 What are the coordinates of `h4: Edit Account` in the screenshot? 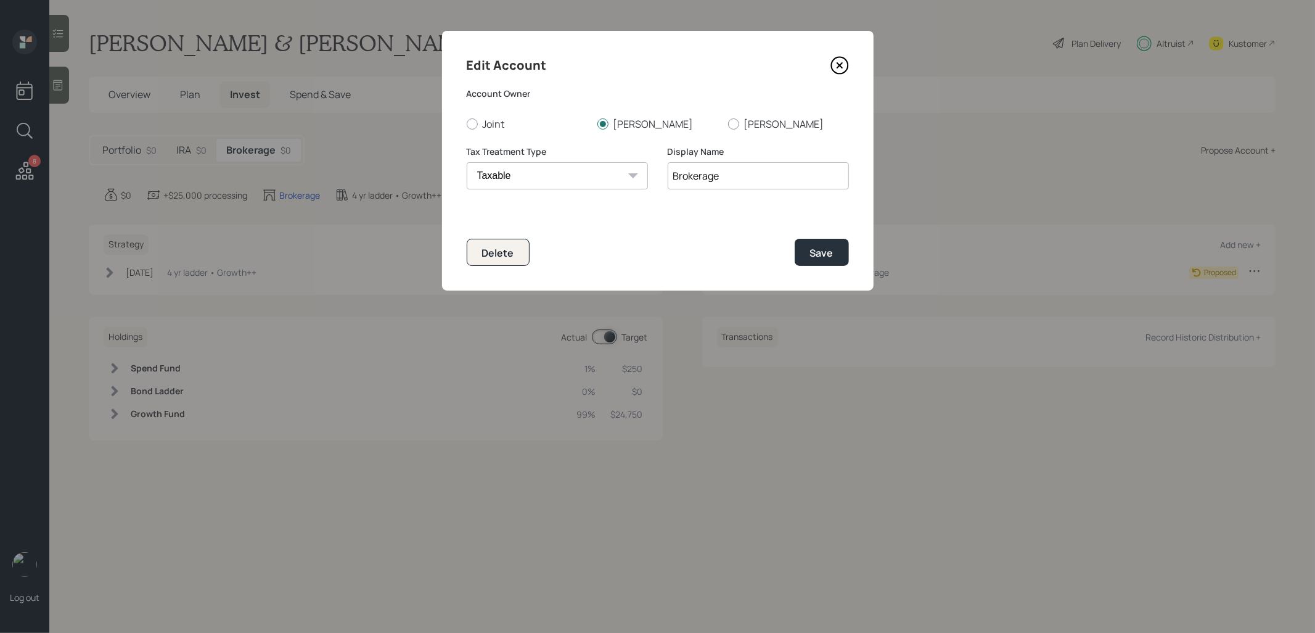 It's located at (507, 65).